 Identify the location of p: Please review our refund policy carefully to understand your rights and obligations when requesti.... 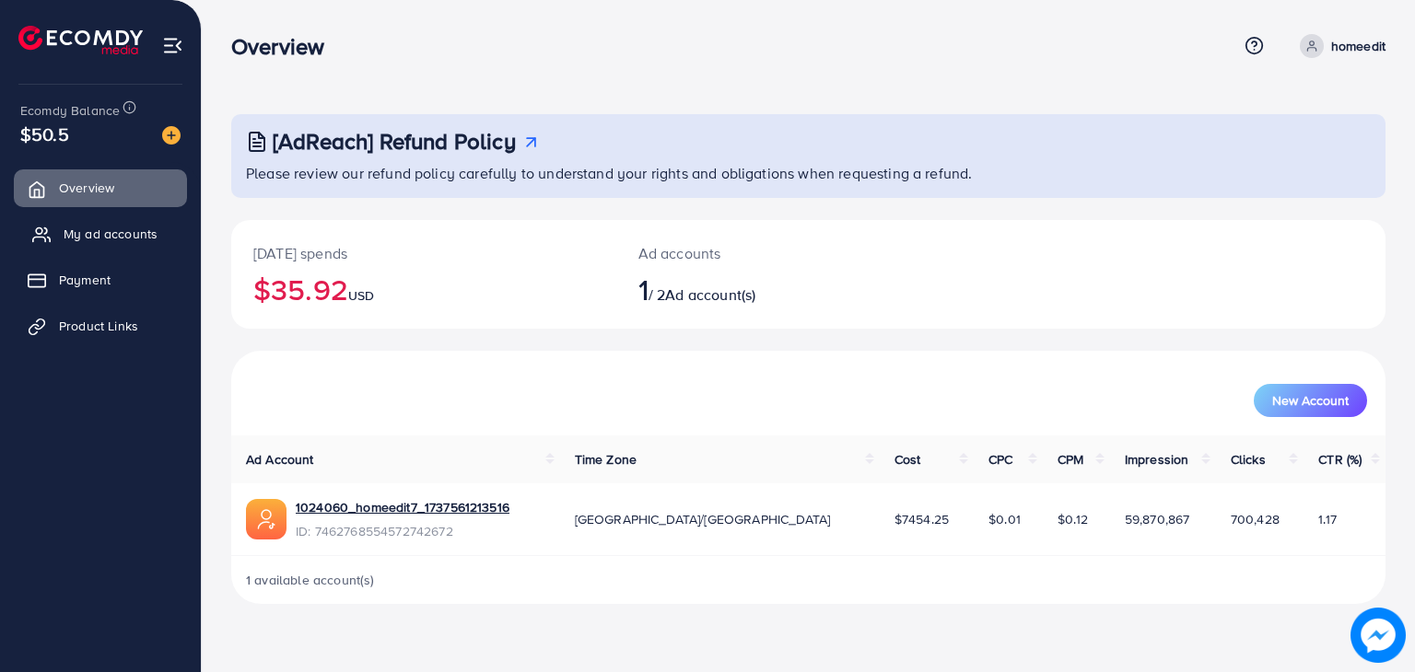
(810, 173).